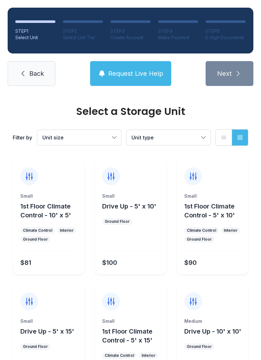  Describe the element at coordinates (136, 74) in the screenshot. I see `span: Request Live Help` at that location.